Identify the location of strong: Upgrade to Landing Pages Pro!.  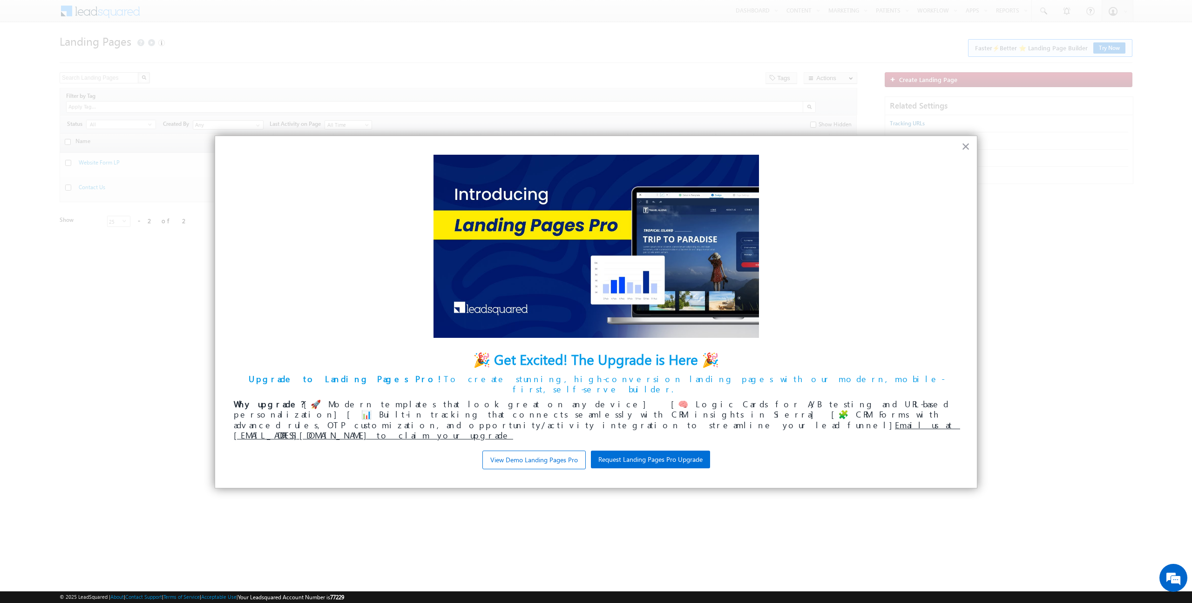
(346, 378).